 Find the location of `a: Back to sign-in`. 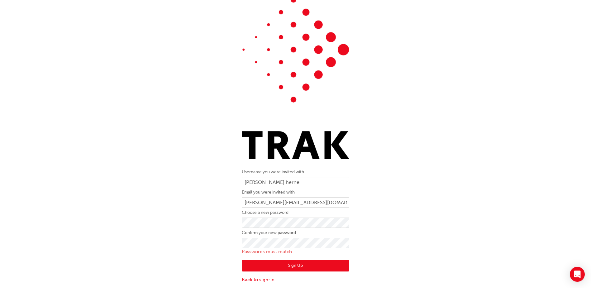

a: Back to sign-in is located at coordinates (296, 280).